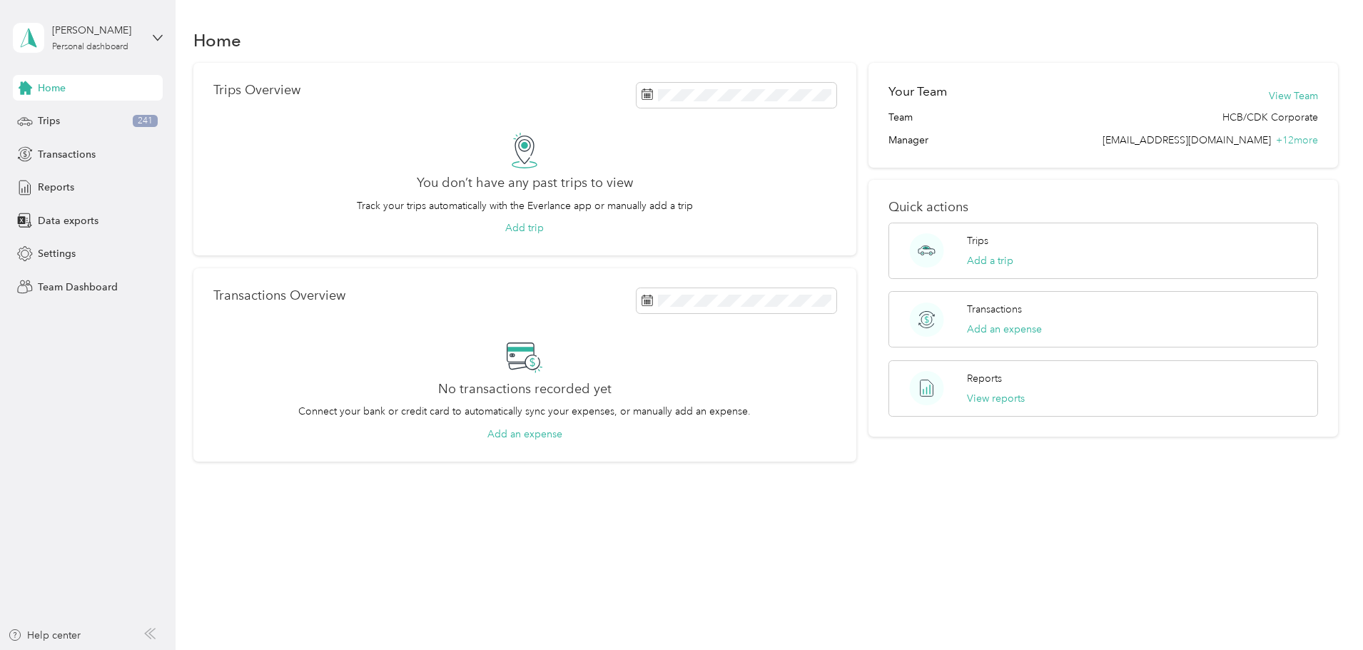 The height and width of the screenshot is (650, 1363). What do you see at coordinates (1297, 140) in the screenshot?
I see `span: + 12 more` at bounding box center [1297, 140].